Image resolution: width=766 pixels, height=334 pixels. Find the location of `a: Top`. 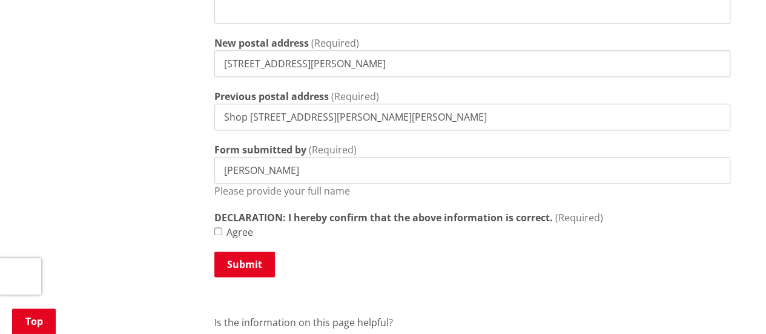

a: Top is located at coordinates (34, 321).